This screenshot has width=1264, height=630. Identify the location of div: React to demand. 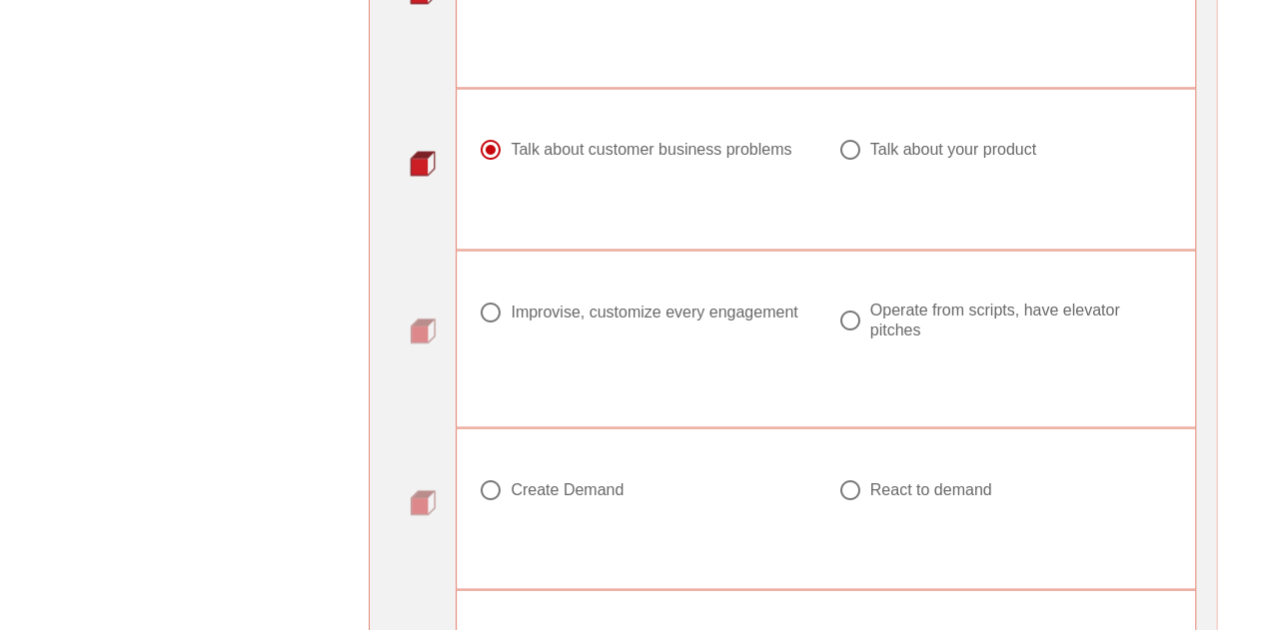
(931, 490).